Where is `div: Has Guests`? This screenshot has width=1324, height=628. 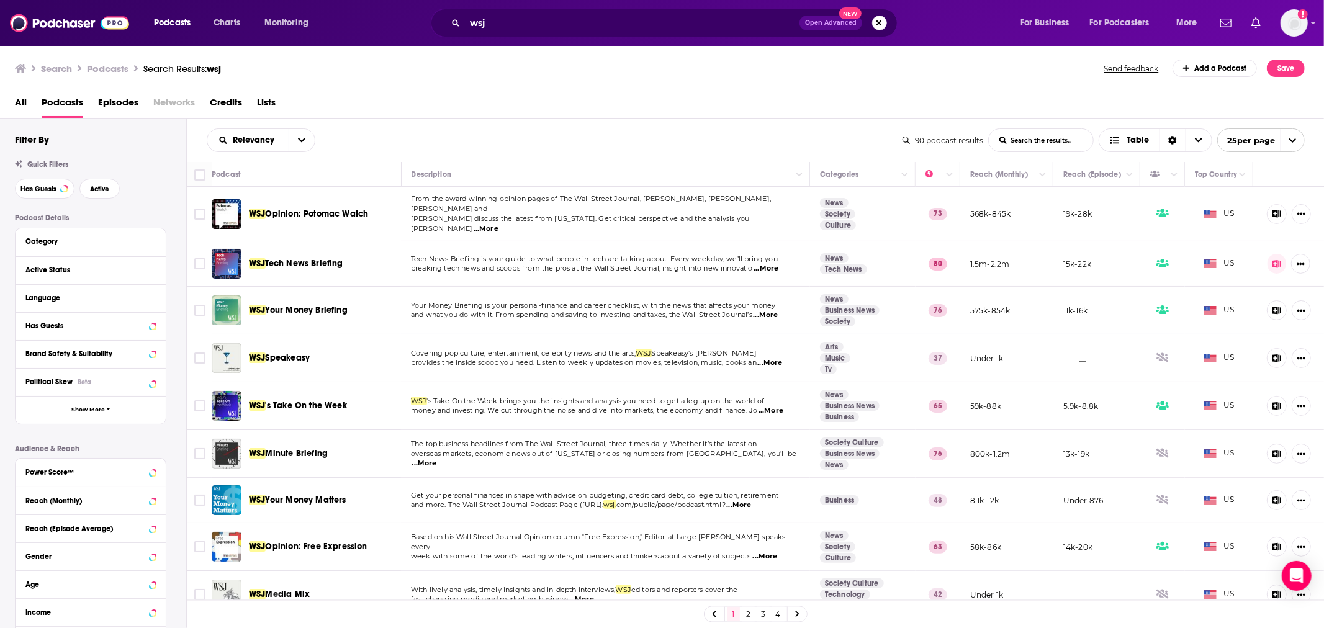
div: Has Guests is located at coordinates (85, 326).